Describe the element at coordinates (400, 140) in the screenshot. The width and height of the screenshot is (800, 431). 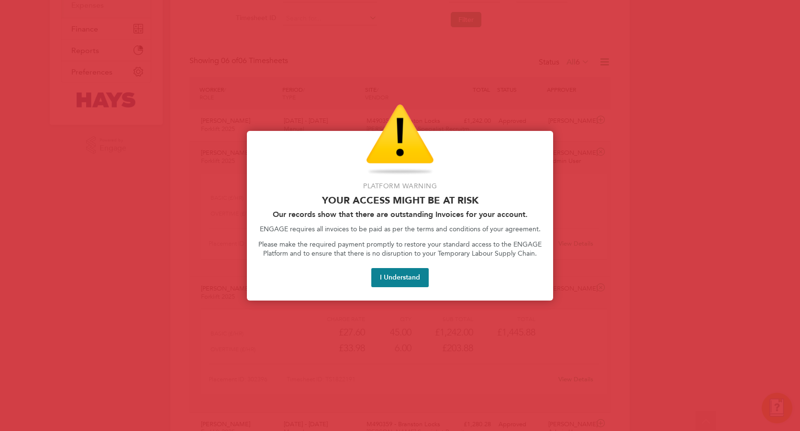
I see `img: Warning Icon` at that location.